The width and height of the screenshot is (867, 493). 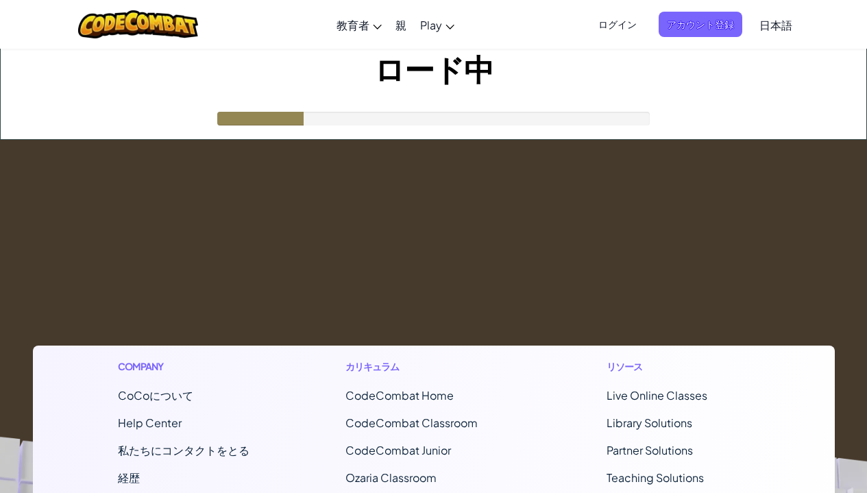 What do you see at coordinates (431, 25) in the screenshot?
I see `span: Play` at bounding box center [431, 25].